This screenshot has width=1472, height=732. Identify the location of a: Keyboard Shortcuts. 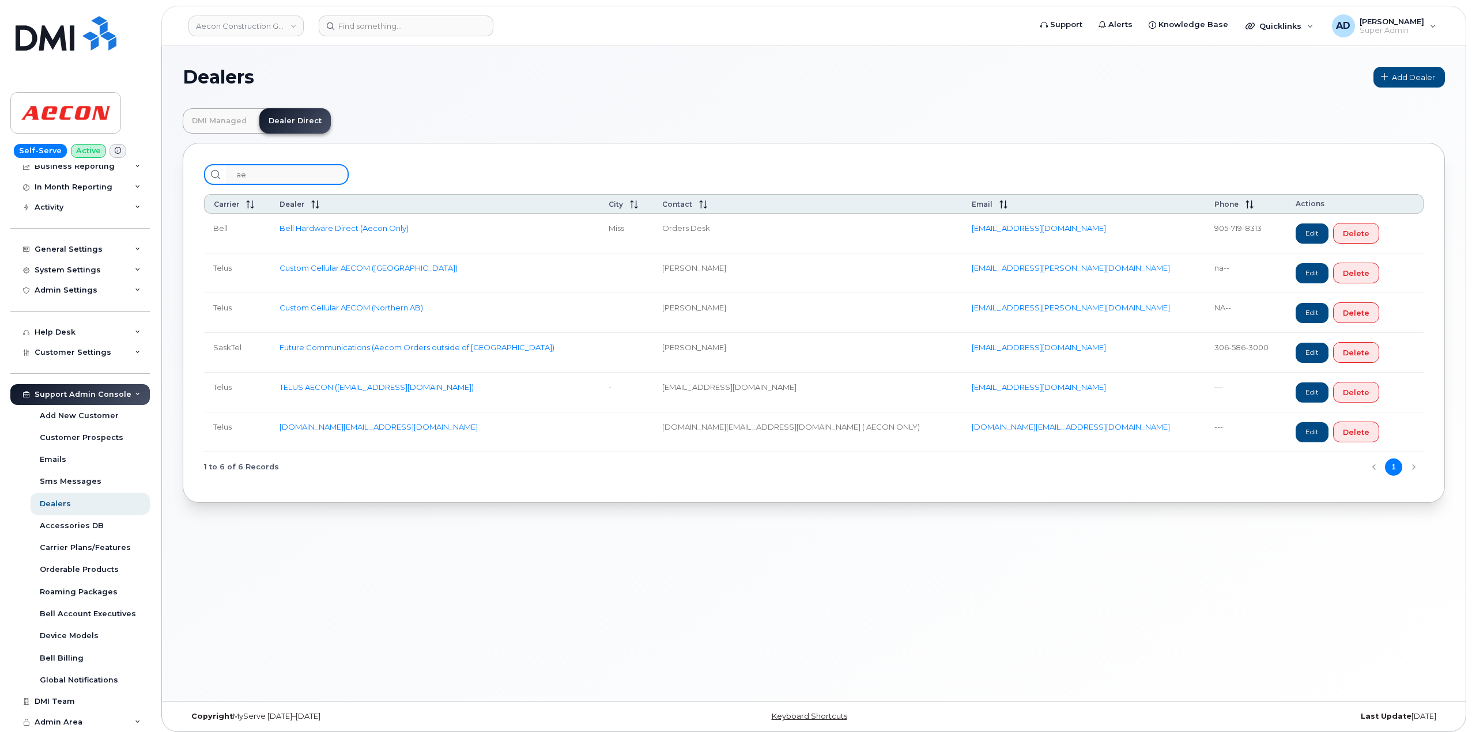
(809, 716).